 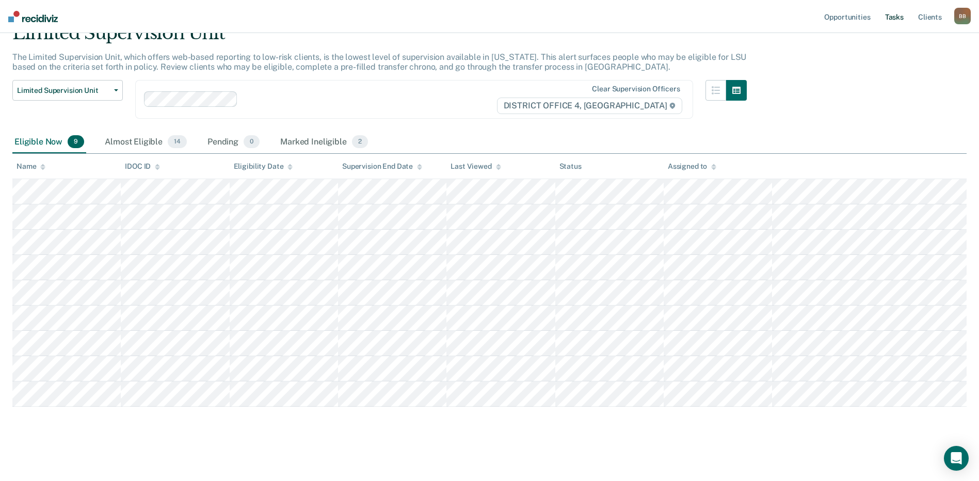 I want to click on div: Name, so click(x=31, y=166).